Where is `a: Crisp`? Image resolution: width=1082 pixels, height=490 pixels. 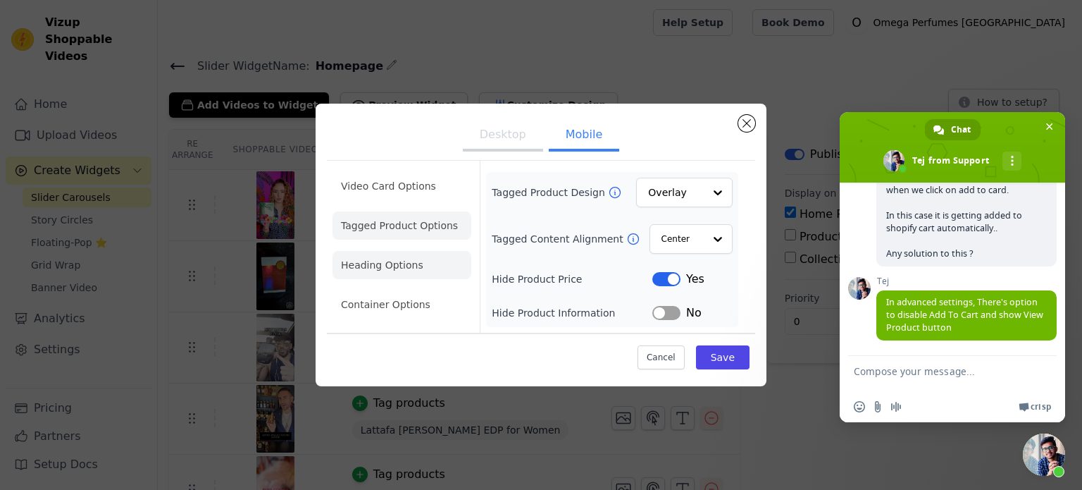 a: Crisp is located at coordinates (1035, 407).